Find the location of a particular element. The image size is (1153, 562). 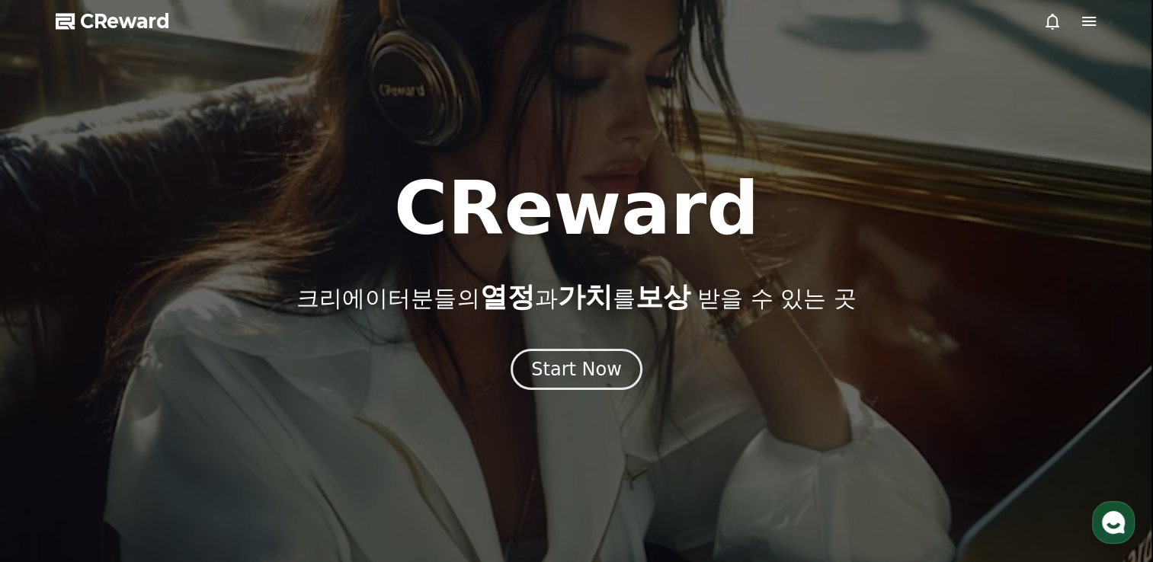

h1: CReward is located at coordinates (576, 209).